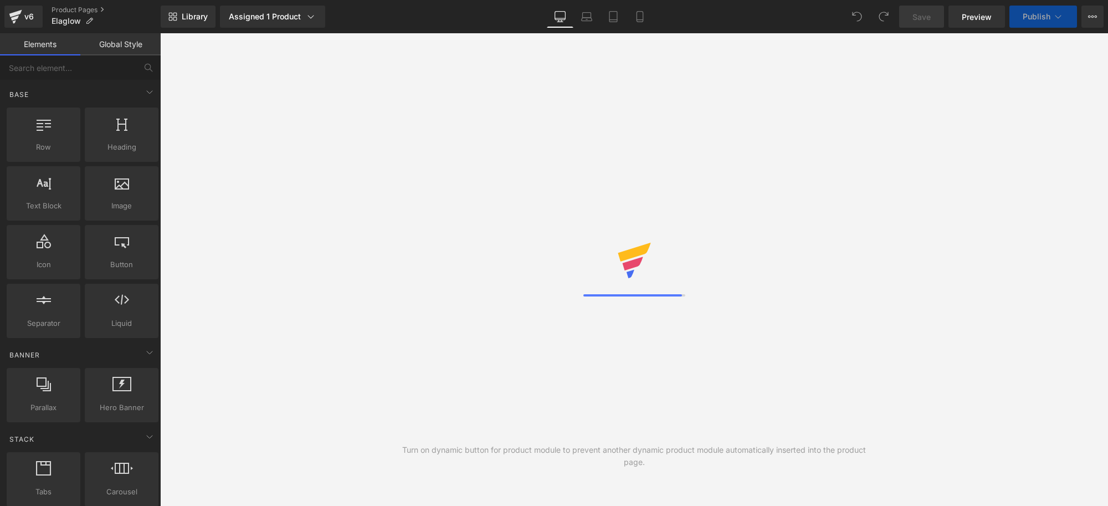 This screenshot has width=1108, height=506. Describe the element at coordinates (640, 17) in the screenshot. I see `a: Mobile` at that location.